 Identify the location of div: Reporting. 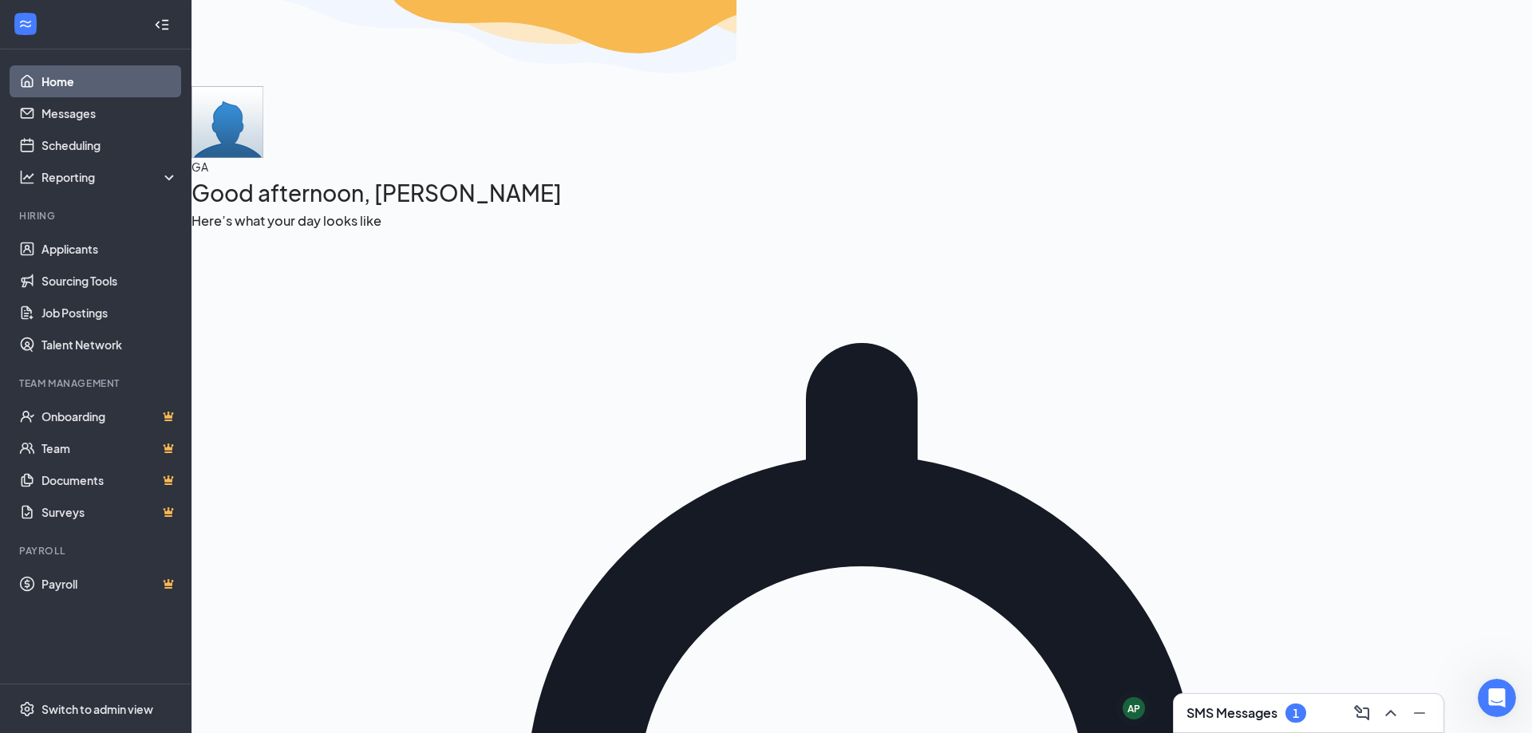
(110, 177).